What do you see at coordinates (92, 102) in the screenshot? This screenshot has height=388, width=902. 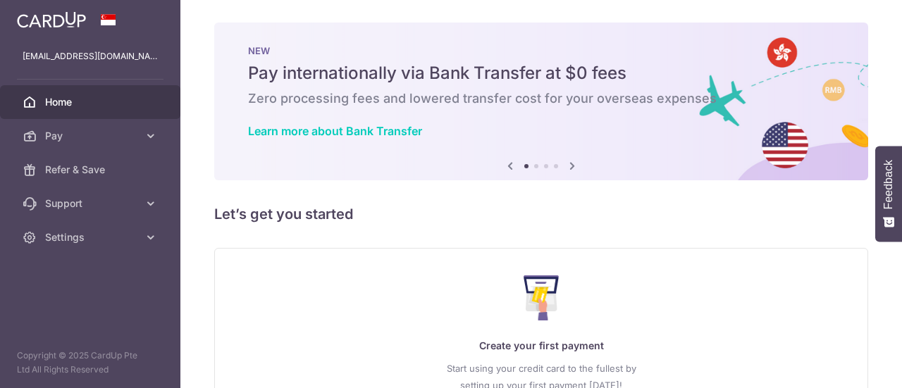 I see `span: Home` at bounding box center [92, 102].